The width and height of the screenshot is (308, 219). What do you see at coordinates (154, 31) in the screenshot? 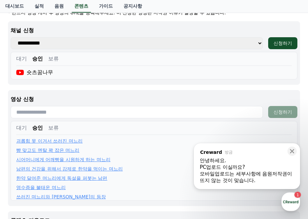
I see `p: 채널 신청` at bounding box center [154, 31].